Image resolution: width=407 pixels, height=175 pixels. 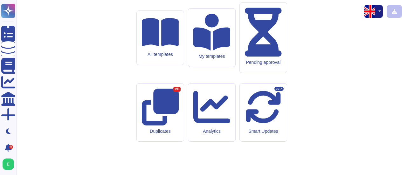 What do you see at coordinates (8, 164) in the screenshot?
I see `img: user` at bounding box center [8, 164].